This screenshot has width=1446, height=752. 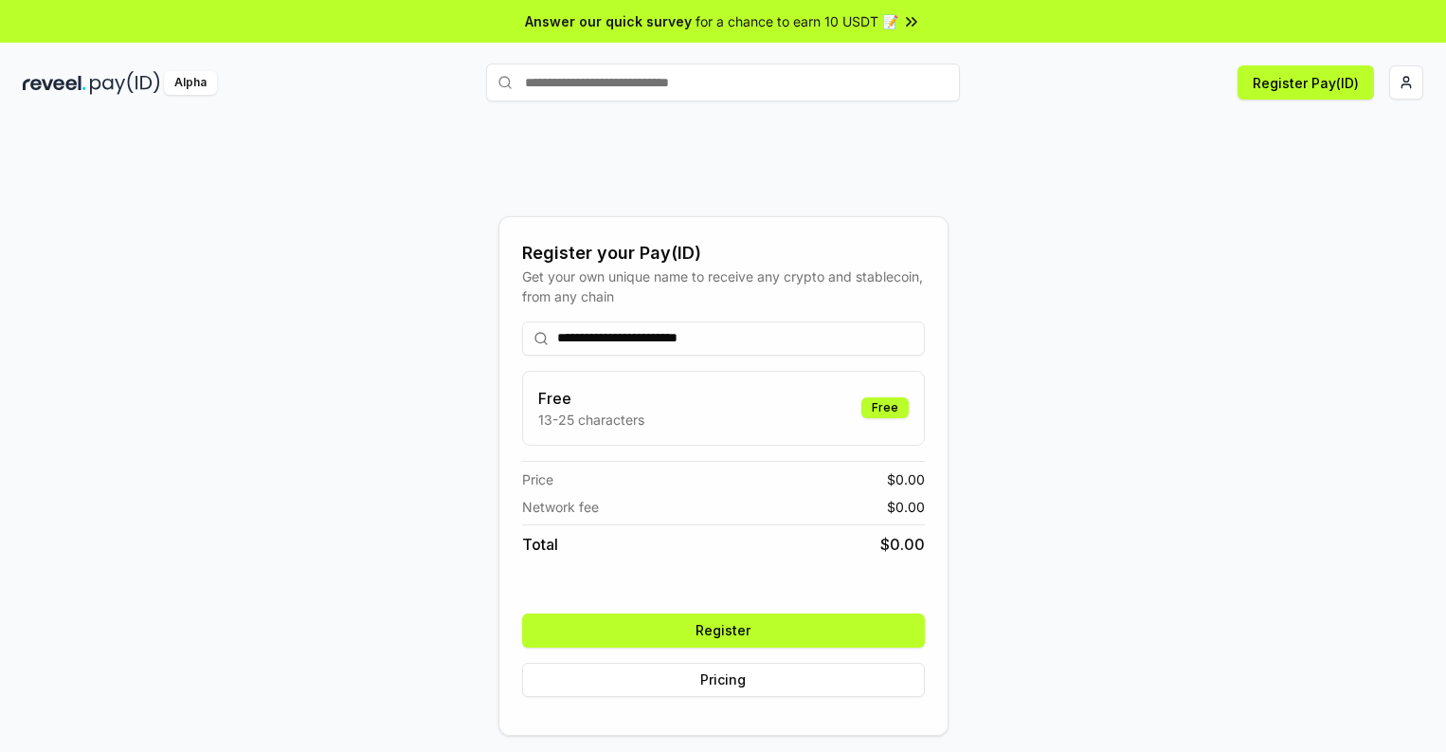 What do you see at coordinates (560, 506) in the screenshot?
I see `span: Network fee` at bounding box center [560, 506].